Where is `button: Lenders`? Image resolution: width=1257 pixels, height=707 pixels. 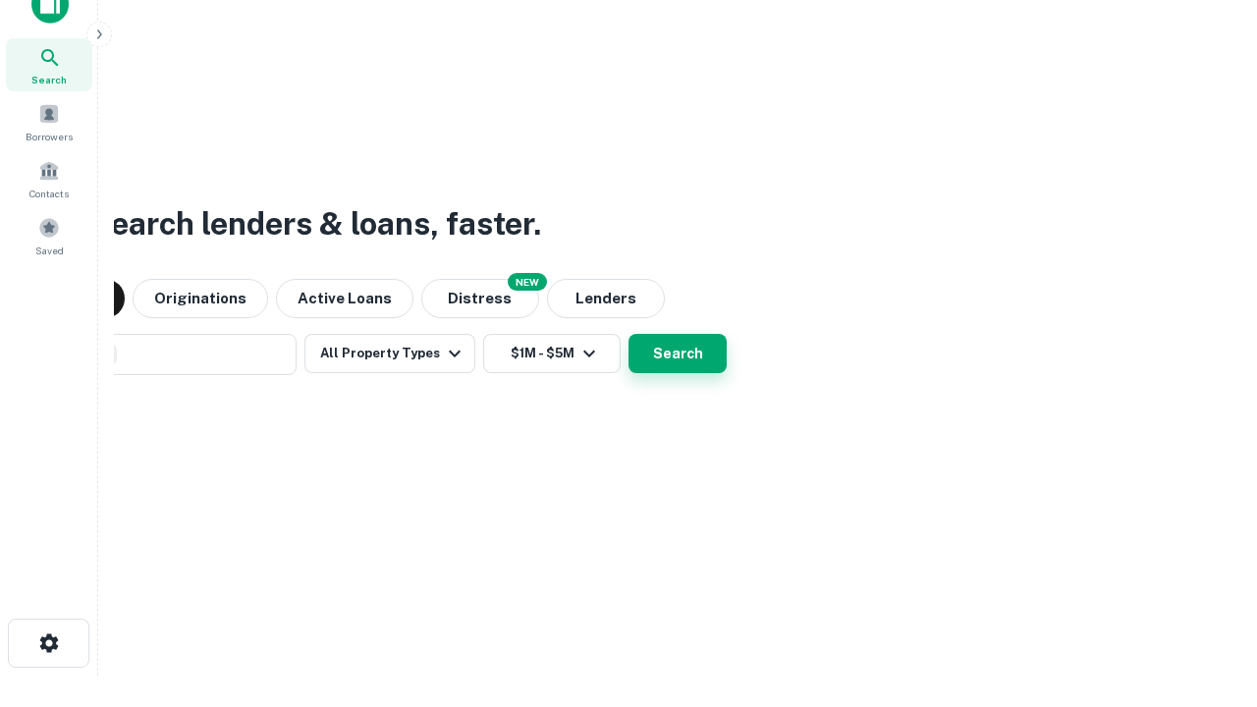
button: Lenders is located at coordinates (606, 299).